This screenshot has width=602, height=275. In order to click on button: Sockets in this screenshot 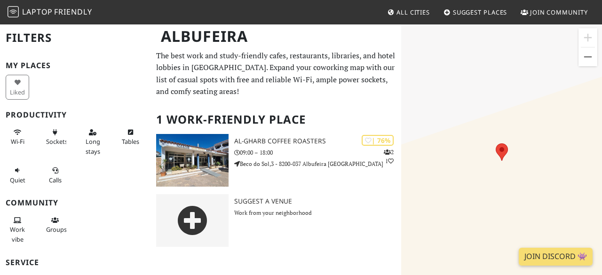, I will do `click(55, 137)`.